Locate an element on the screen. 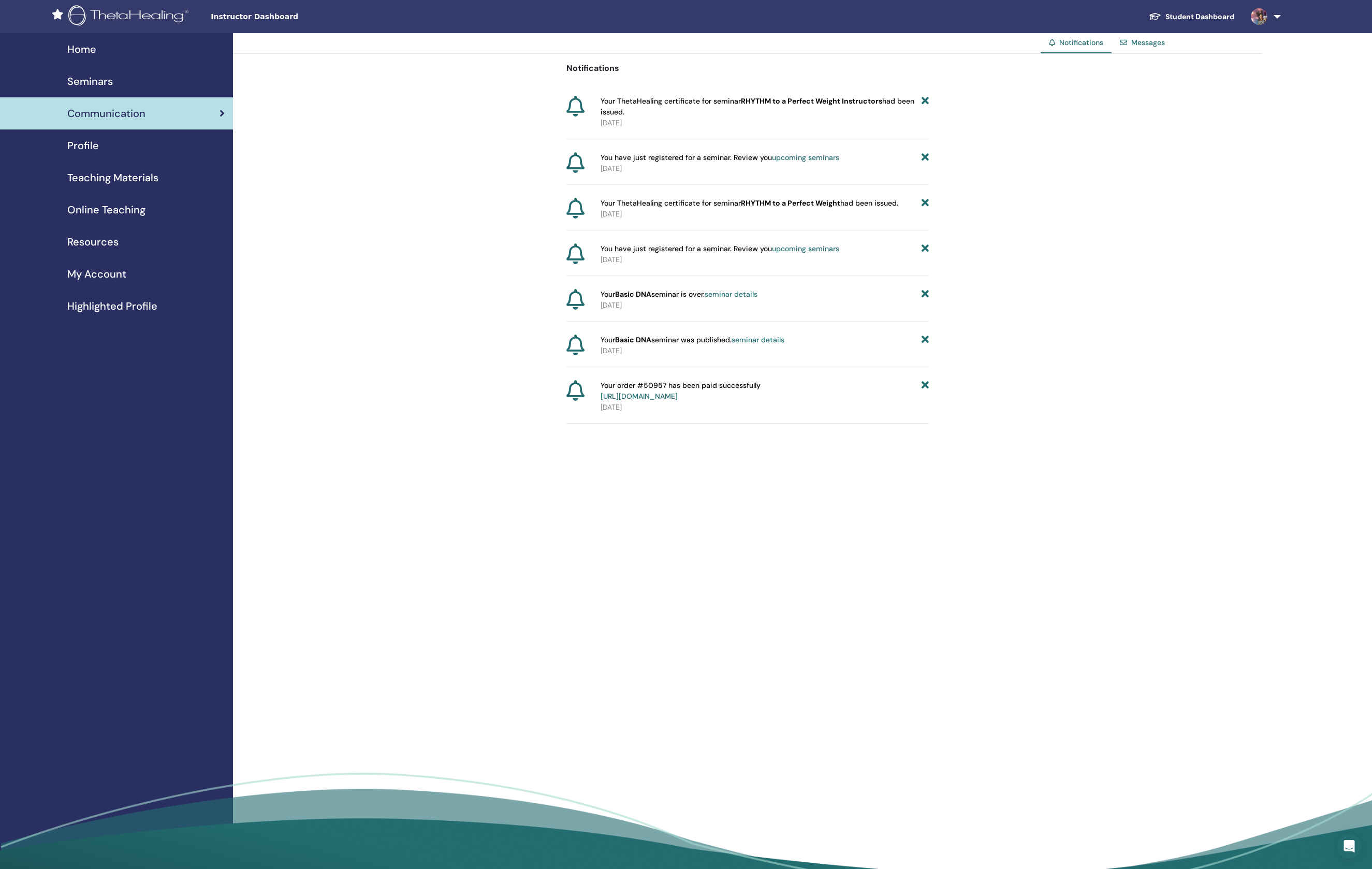 The image size is (1372, 869). span: Resources is located at coordinates (93, 242).